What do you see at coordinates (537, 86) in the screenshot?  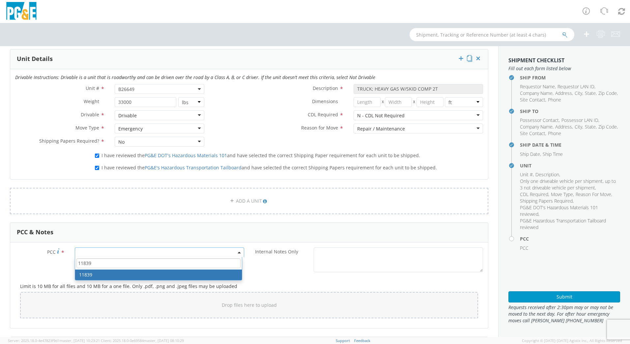 I see `span: Requestor Name` at bounding box center [537, 86].